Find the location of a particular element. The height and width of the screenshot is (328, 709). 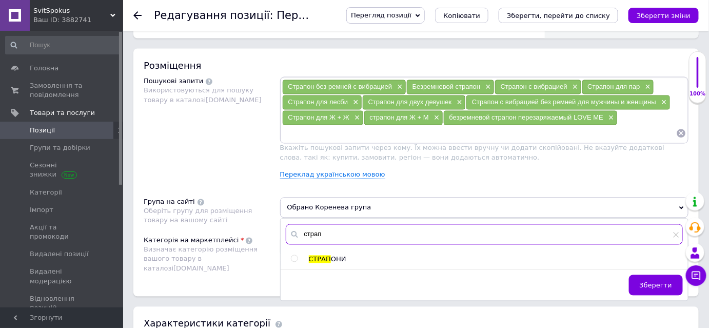

i: Зберегти, перейти до списку is located at coordinates (558, 15).